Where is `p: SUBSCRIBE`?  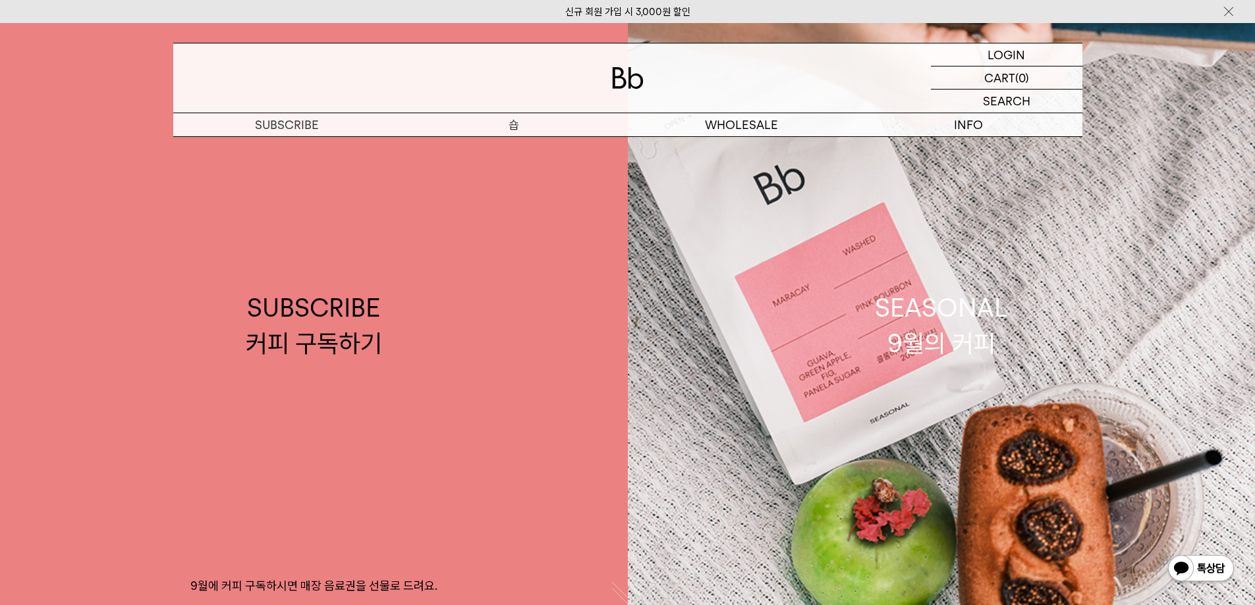 p: SUBSCRIBE is located at coordinates (287, 125).